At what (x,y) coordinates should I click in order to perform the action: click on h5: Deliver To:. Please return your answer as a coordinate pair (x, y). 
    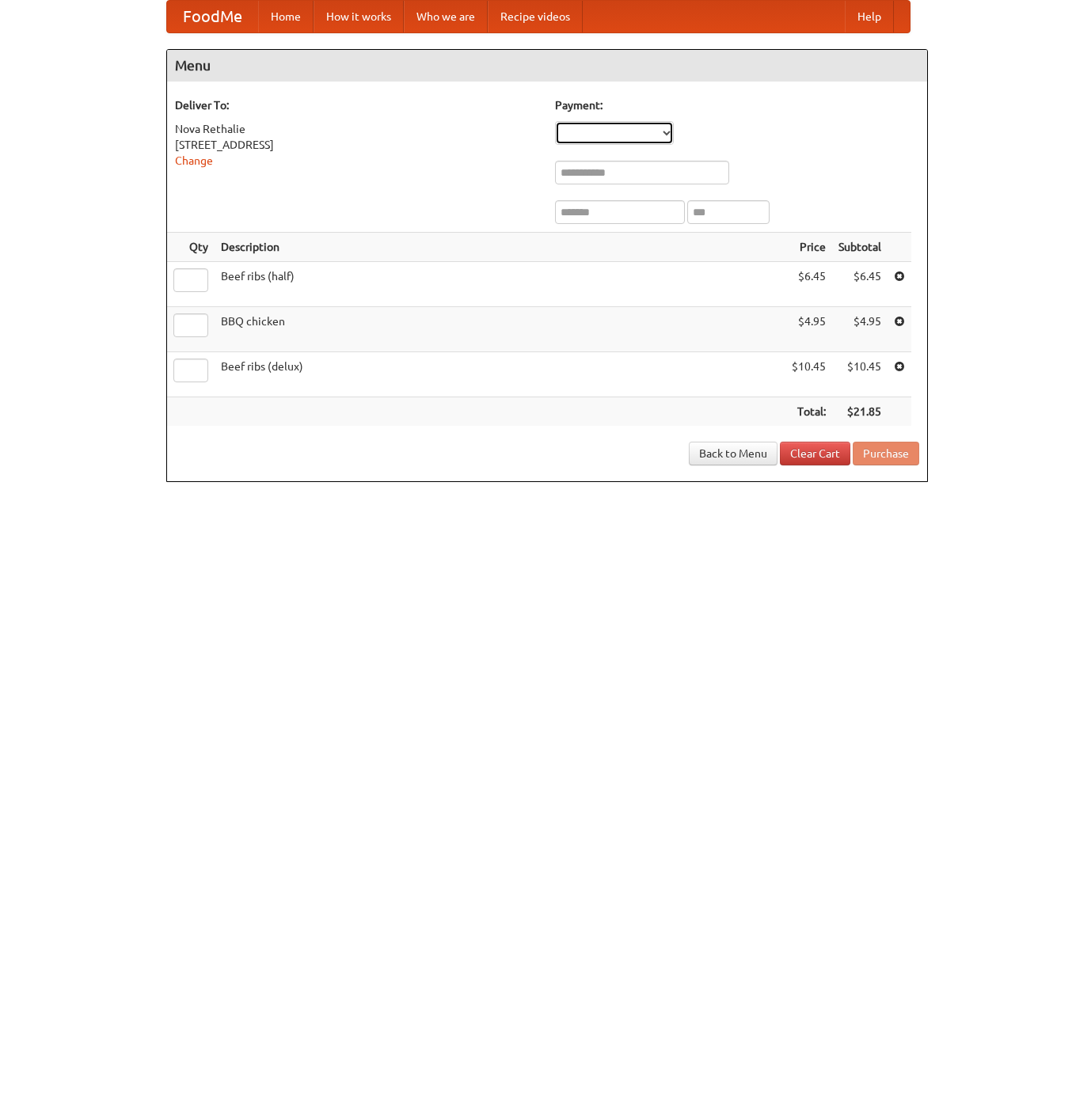
    Looking at the image, I should click on (357, 106).